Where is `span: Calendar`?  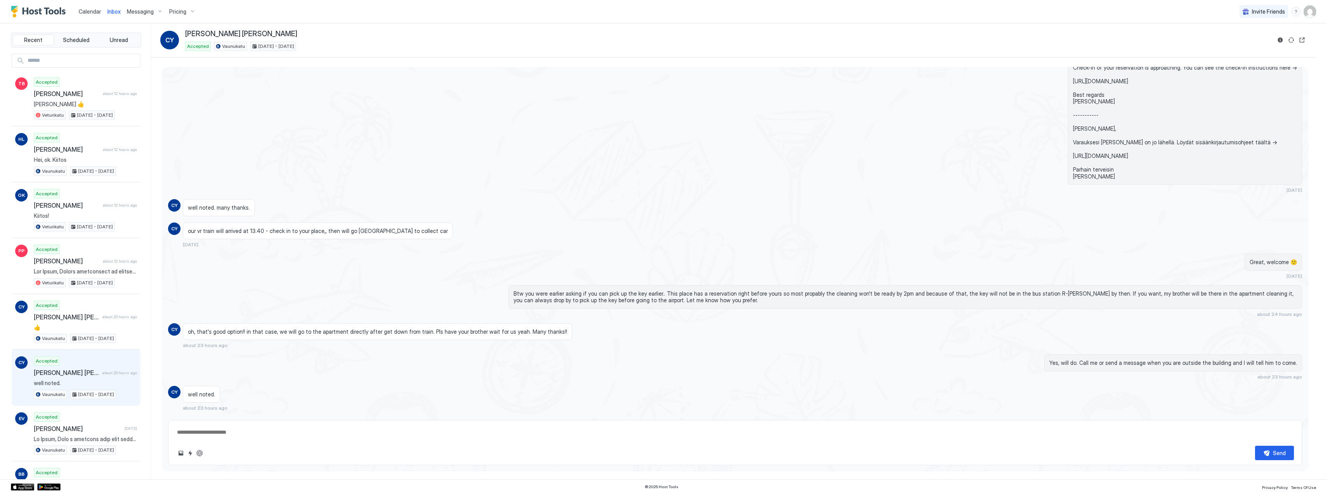
span: Calendar is located at coordinates (90, 11).